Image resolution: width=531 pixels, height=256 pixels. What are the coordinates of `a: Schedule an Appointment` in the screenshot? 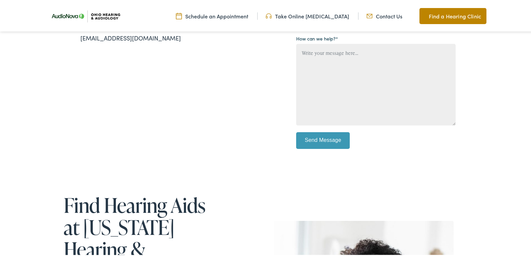 It's located at (212, 15).